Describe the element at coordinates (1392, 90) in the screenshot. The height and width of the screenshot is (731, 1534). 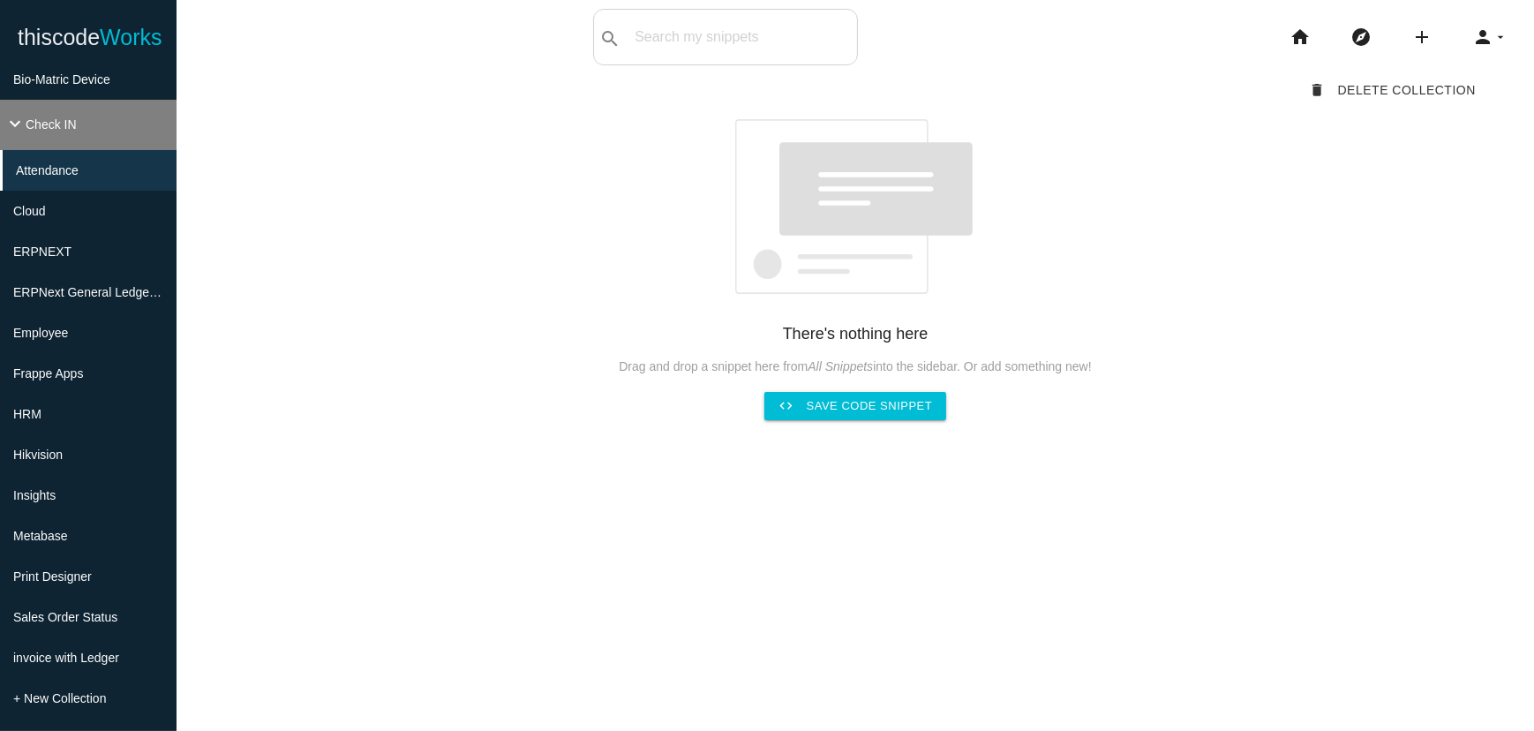
I see `a: Delete Collection` at that location.